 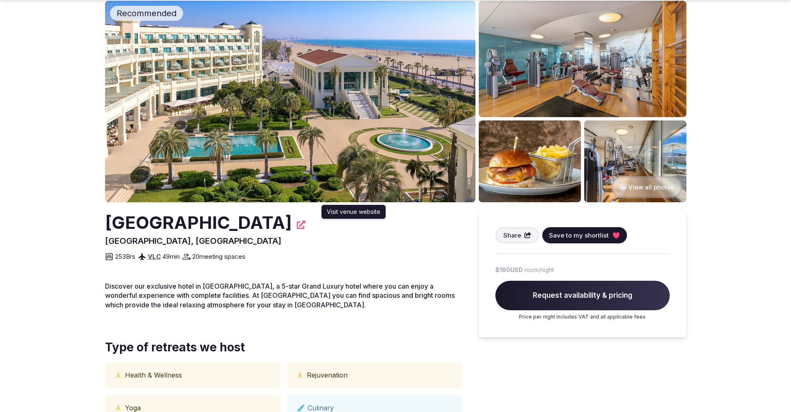 What do you see at coordinates (171, 256) in the screenshot?
I see `span: 49 min` at bounding box center [171, 256].